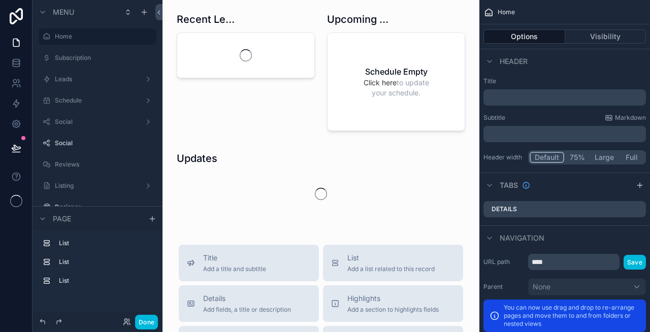 The width and height of the screenshot is (650, 332). I want to click on a: Home, so click(103, 37).